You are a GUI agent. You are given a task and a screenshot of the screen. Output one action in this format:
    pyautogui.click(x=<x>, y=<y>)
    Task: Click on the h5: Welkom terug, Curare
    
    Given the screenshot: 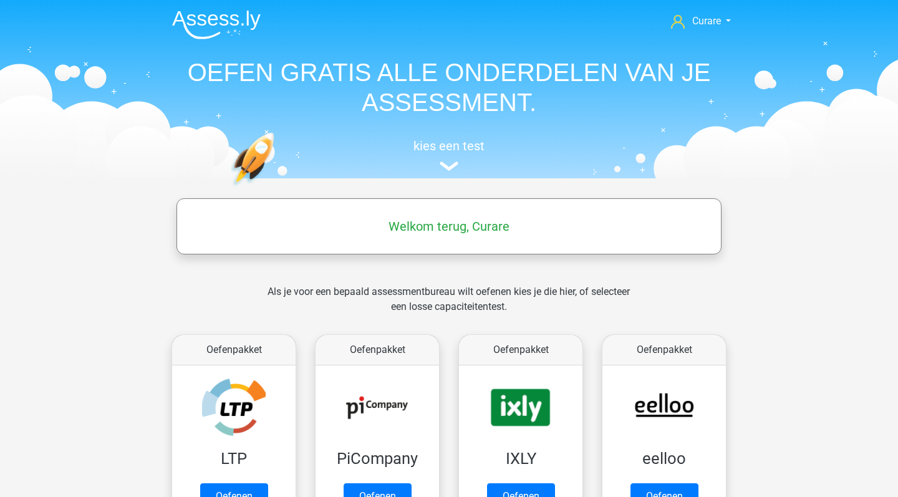 What is the action you would take?
    pyautogui.click(x=449, y=226)
    